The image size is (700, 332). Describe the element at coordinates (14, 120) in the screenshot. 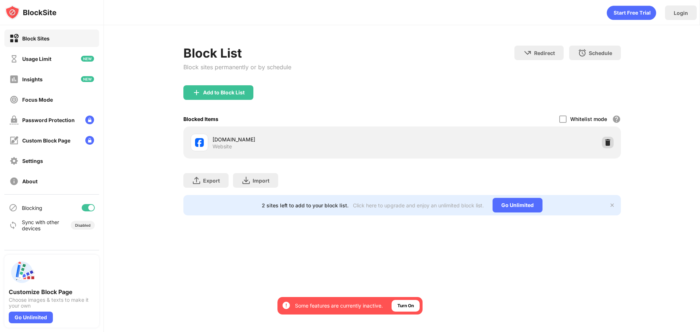

I see `img: password-protection-off.svg` at that location.